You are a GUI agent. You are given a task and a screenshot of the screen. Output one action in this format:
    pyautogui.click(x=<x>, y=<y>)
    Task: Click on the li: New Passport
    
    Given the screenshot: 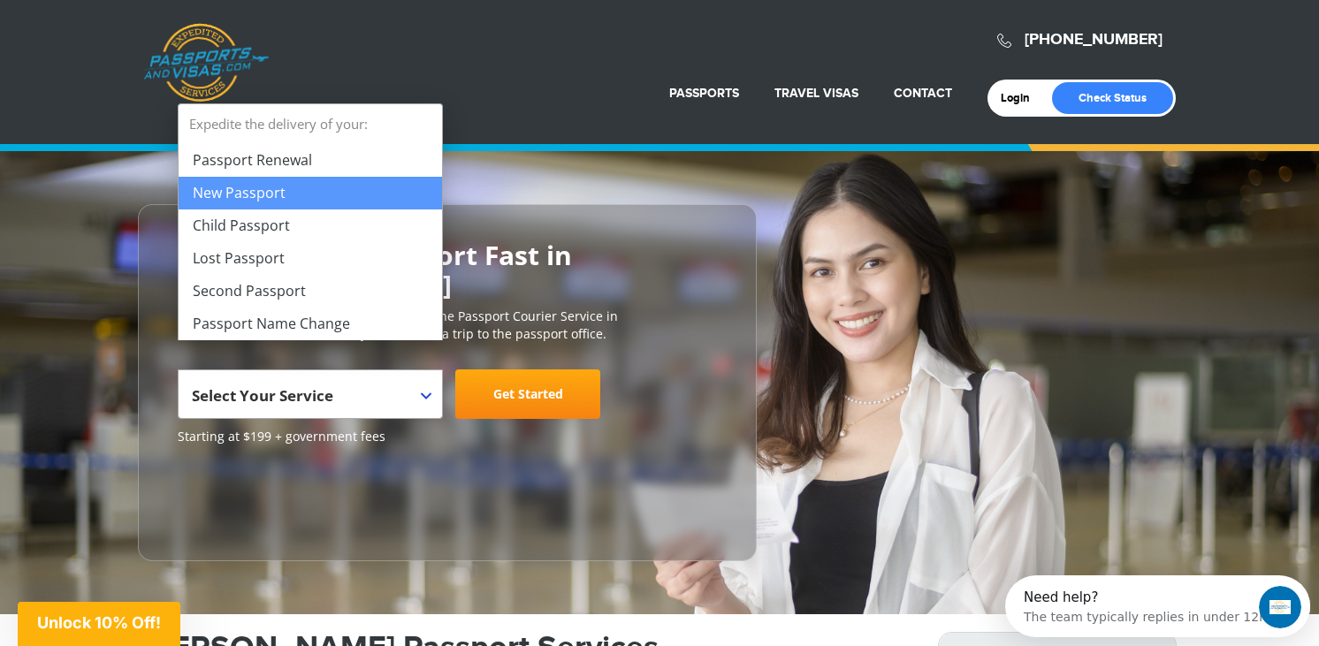 What is the action you would take?
    pyautogui.click(x=310, y=193)
    